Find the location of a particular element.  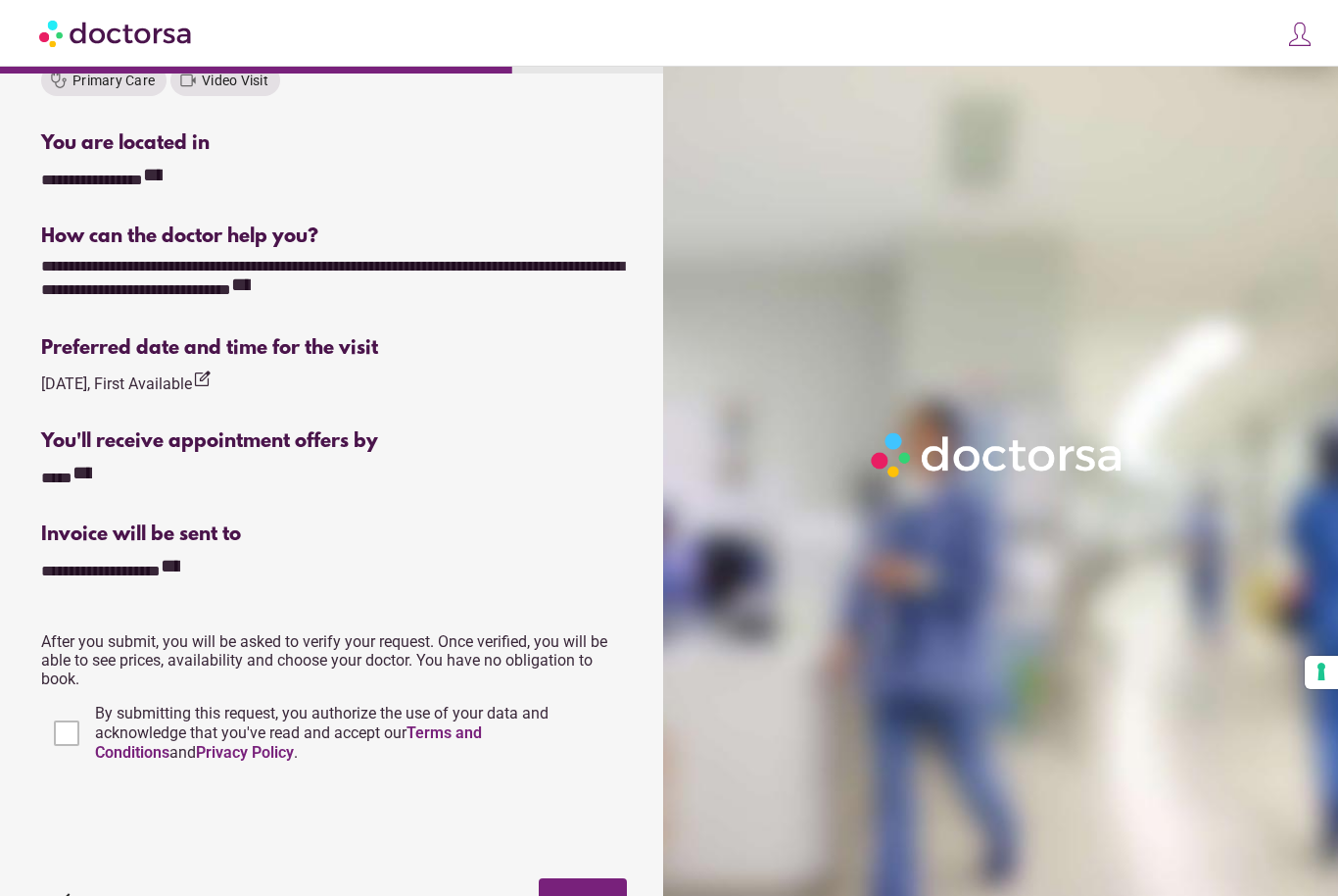

a: Privacy Policy is located at coordinates (245, 752).